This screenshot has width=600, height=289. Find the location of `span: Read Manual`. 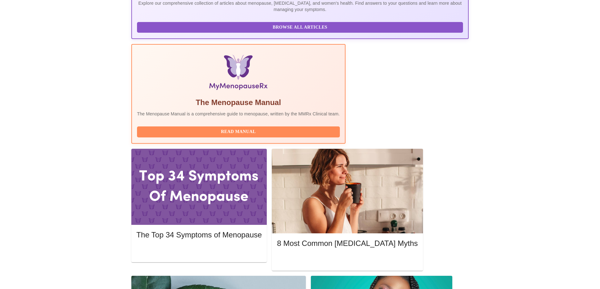

span: Read Manual is located at coordinates (238, 132).